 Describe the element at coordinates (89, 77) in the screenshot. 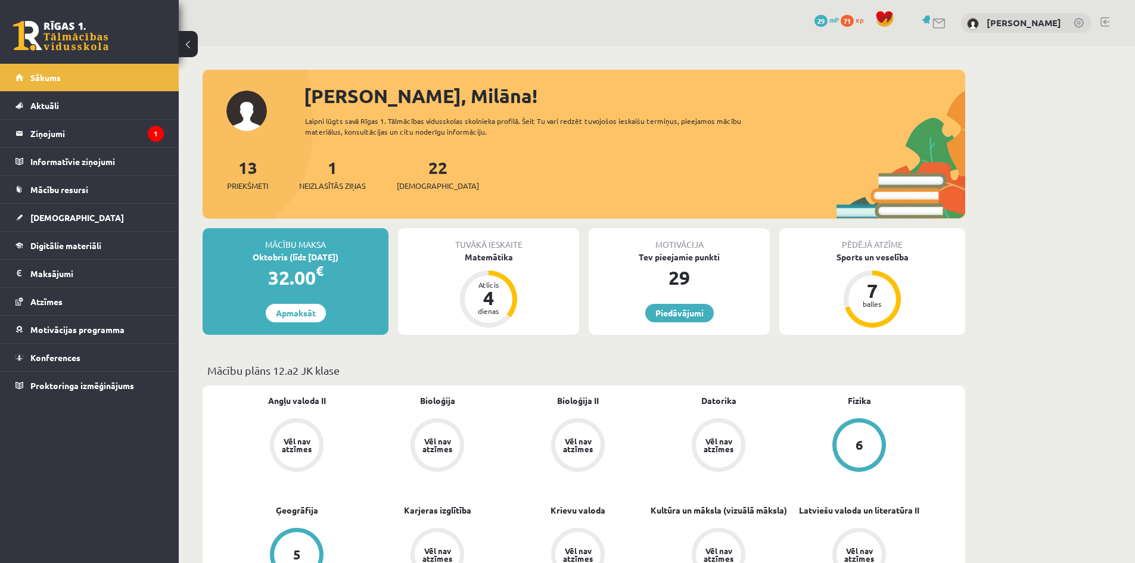

I see `a: Sākums` at that location.